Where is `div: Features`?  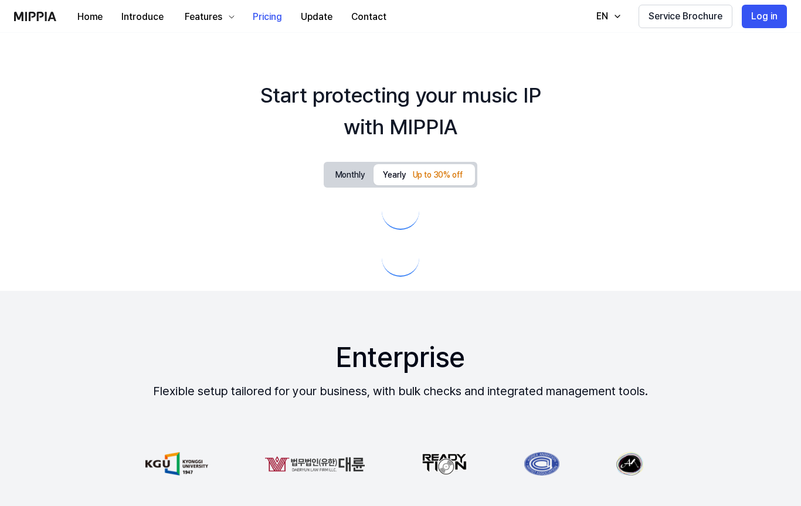 div: Features is located at coordinates (203, 17).